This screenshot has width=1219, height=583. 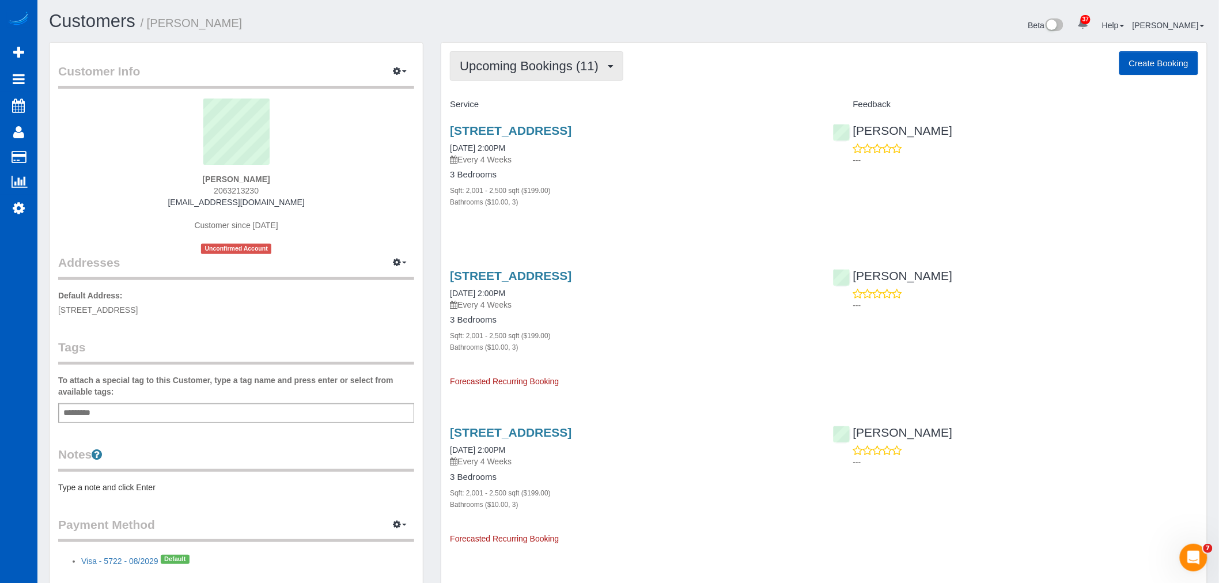 I want to click on span: 7, so click(x=1208, y=548).